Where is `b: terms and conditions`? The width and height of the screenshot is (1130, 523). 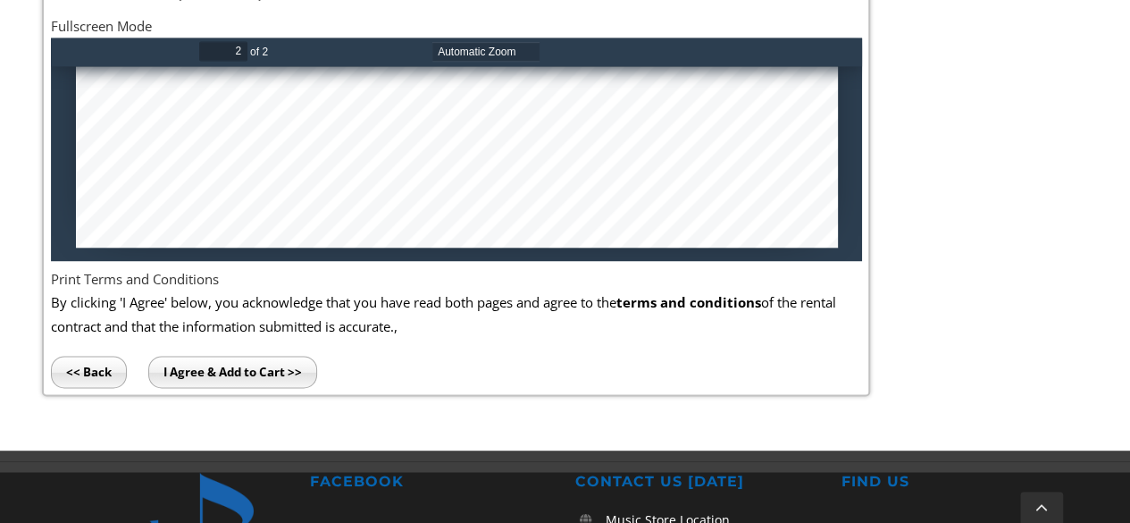
b: terms and conditions is located at coordinates (689, 302).